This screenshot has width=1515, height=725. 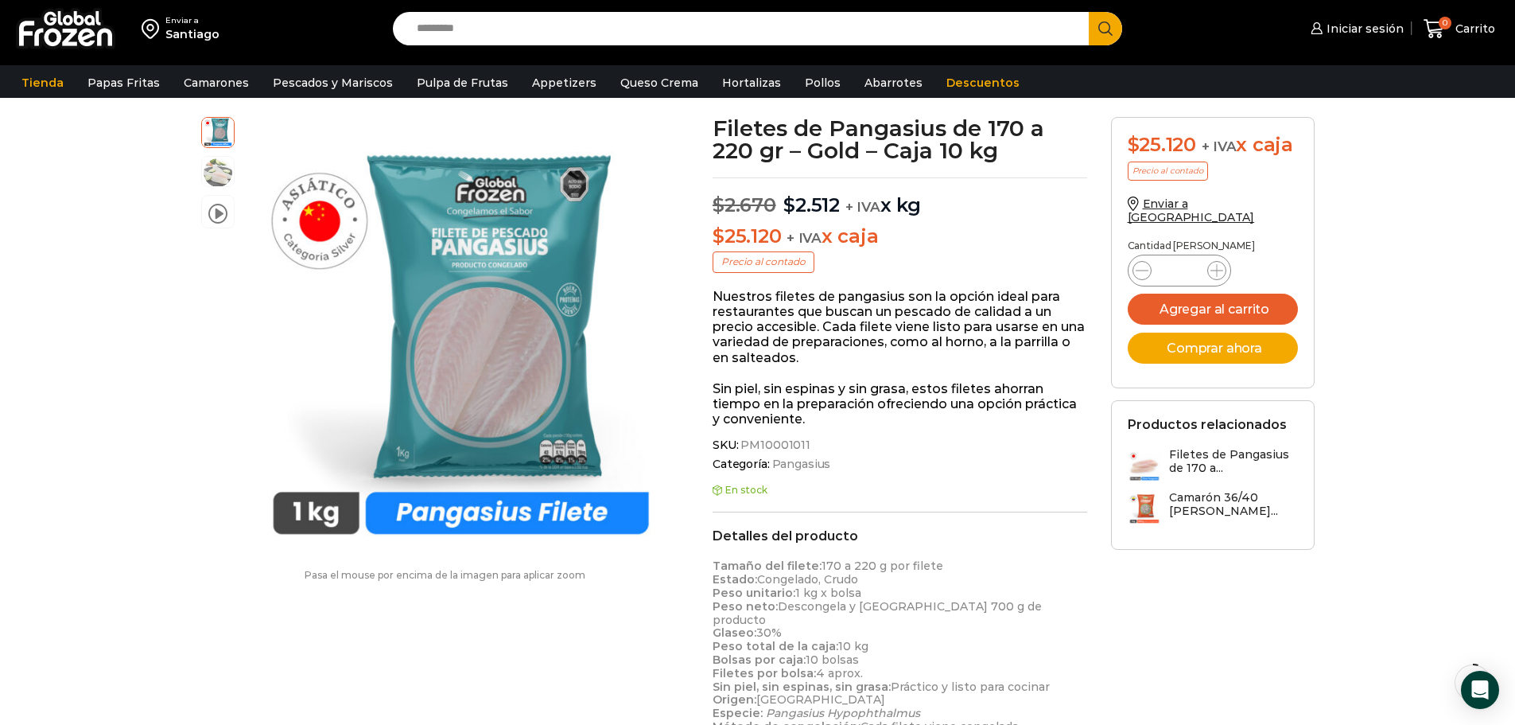 I want to click on span: 0, so click(x=1445, y=23).